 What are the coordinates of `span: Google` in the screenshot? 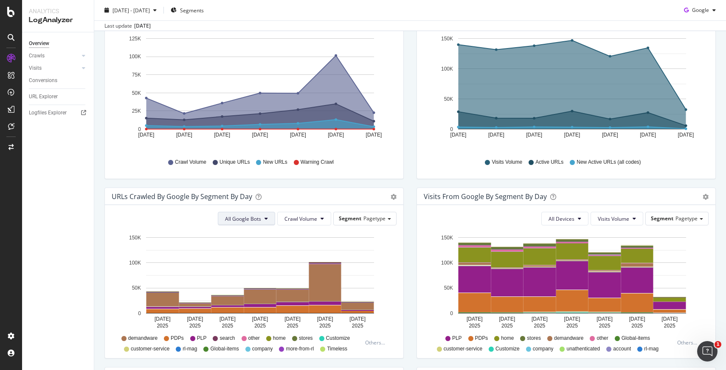 It's located at (701, 10).